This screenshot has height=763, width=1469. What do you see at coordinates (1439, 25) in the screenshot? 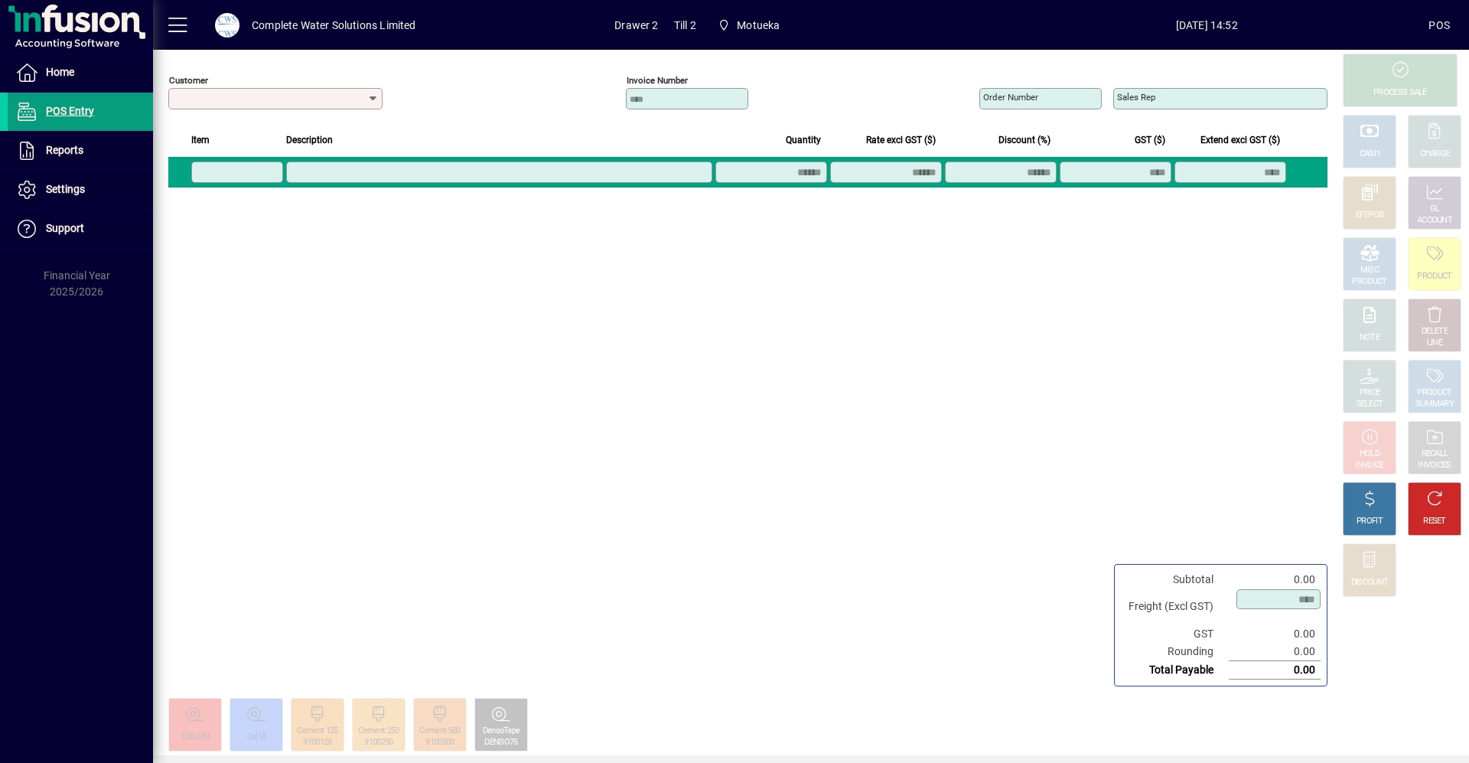
I see `div: POS` at bounding box center [1439, 25].